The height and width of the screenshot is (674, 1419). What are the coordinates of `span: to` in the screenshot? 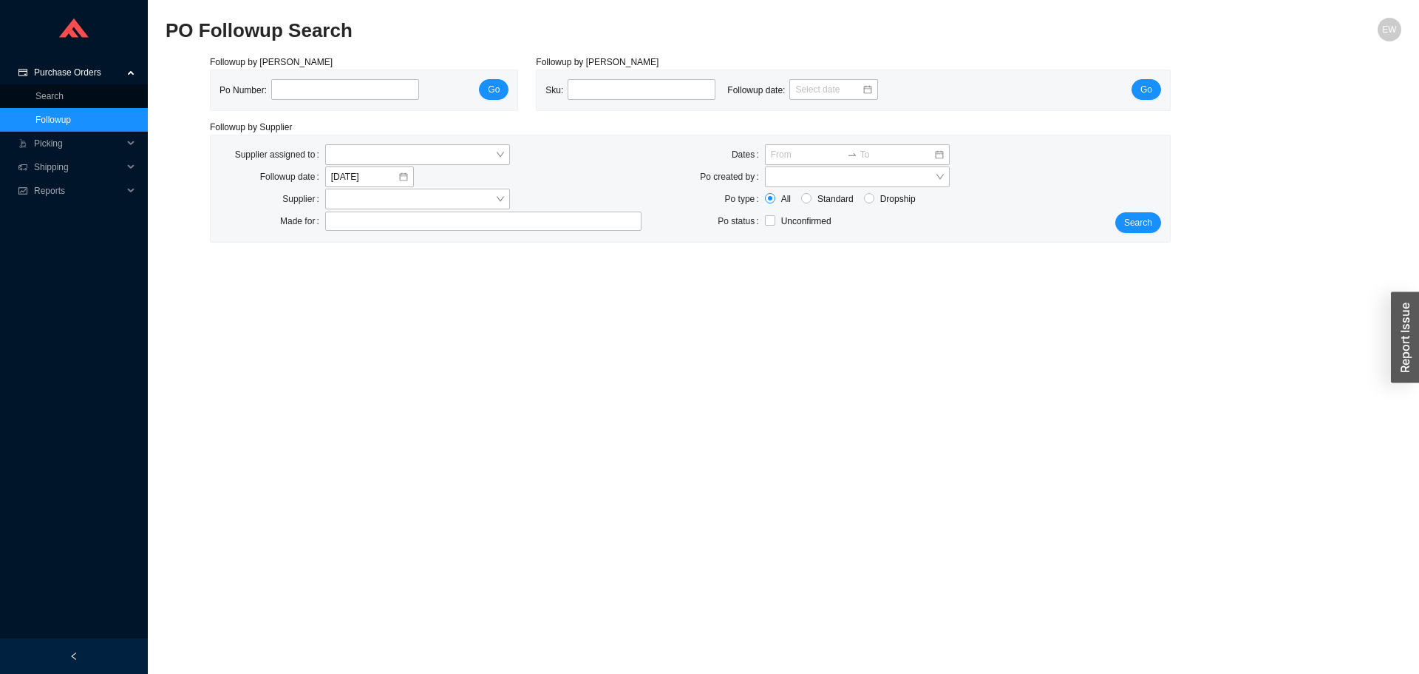 It's located at (852, 155).